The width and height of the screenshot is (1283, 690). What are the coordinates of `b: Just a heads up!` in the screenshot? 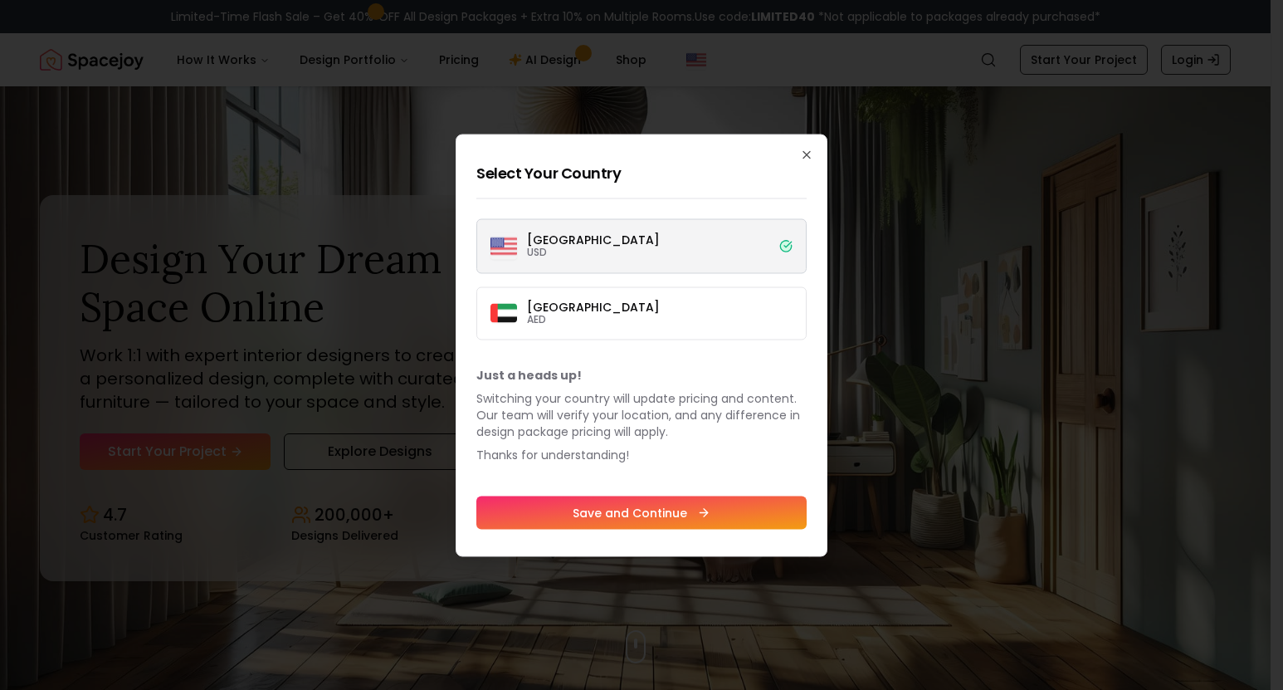 It's located at (529, 374).